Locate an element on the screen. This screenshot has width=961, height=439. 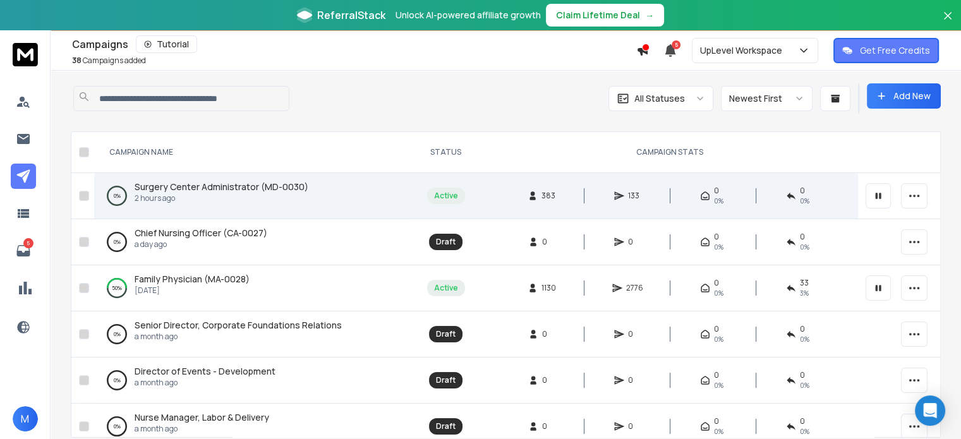
a: Senior Director, Corporate Foundations Relations is located at coordinates (238, 325).